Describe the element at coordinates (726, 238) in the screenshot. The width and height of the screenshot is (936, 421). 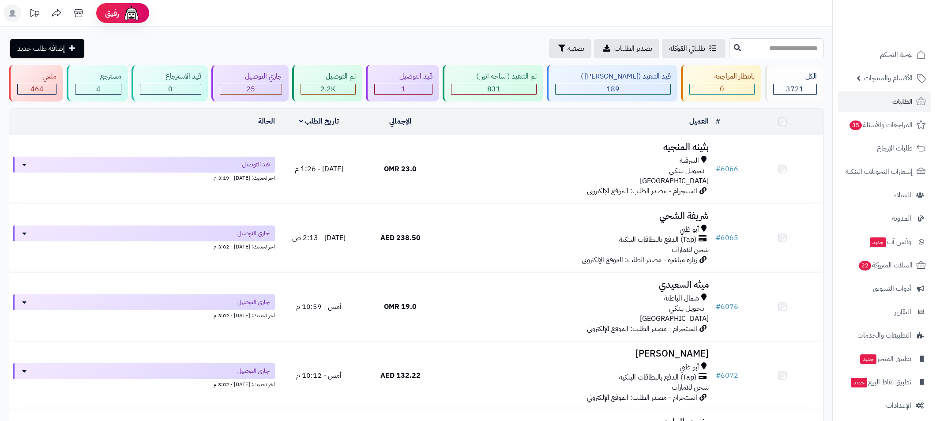
I see `a: #6065` at that location.